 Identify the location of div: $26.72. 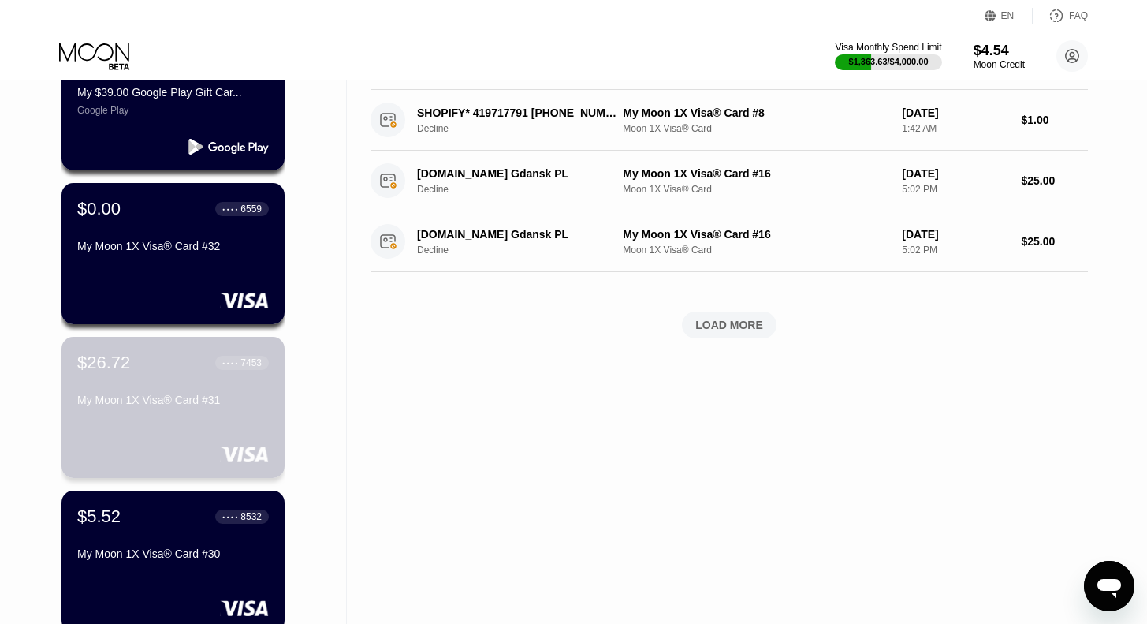
(103, 363).